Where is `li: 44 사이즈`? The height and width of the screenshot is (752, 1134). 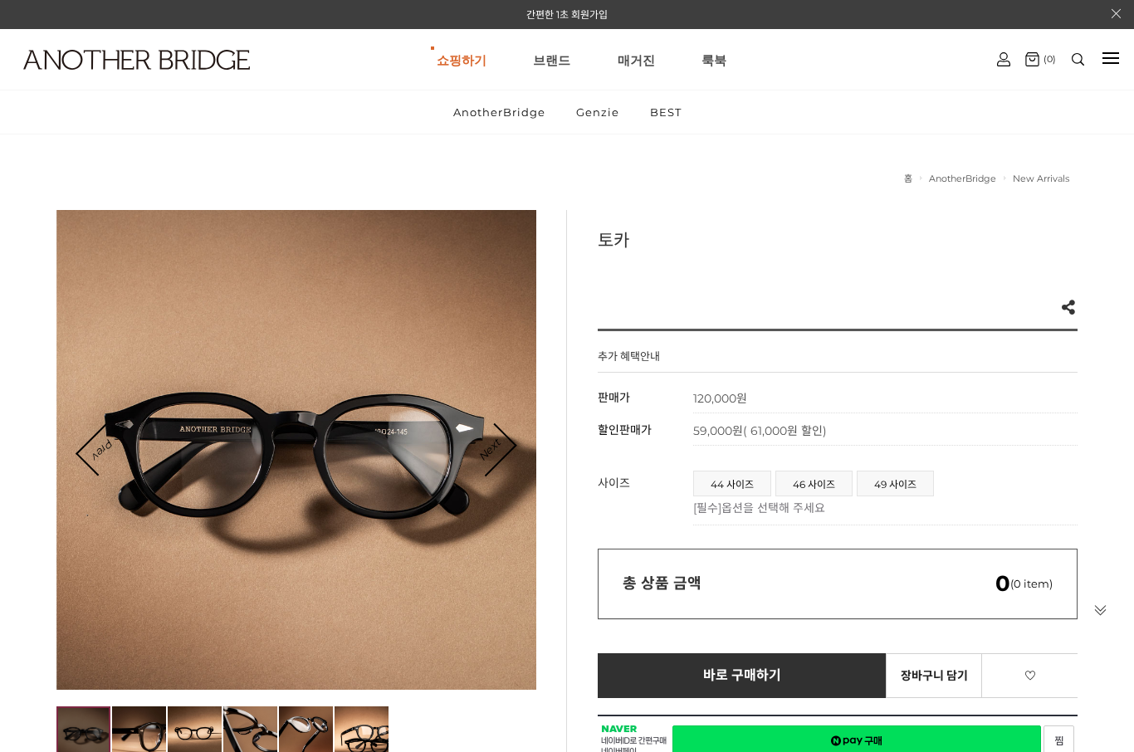 li: 44 사이즈 is located at coordinates (732, 483).